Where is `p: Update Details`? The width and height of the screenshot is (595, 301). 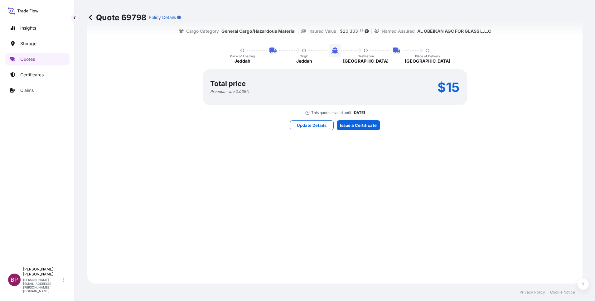 p: Update Details is located at coordinates (311, 125).